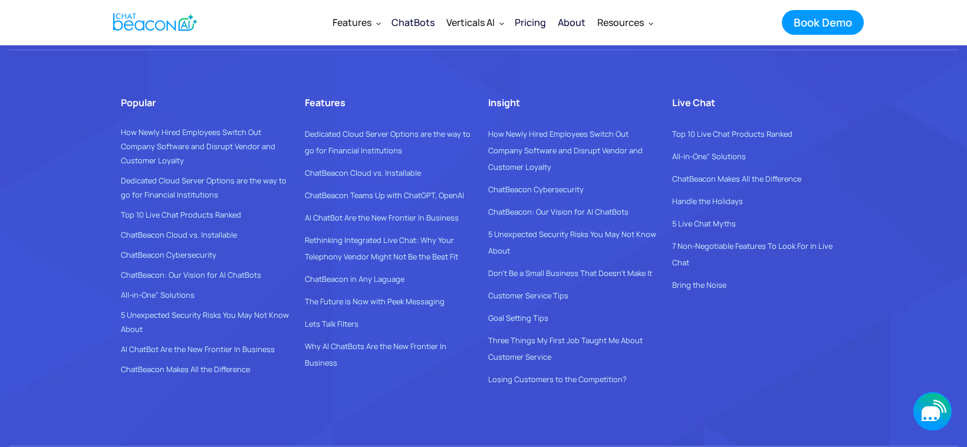  What do you see at coordinates (331, 324) in the screenshot?
I see `a: Lets Talk Filters` at bounding box center [331, 324].